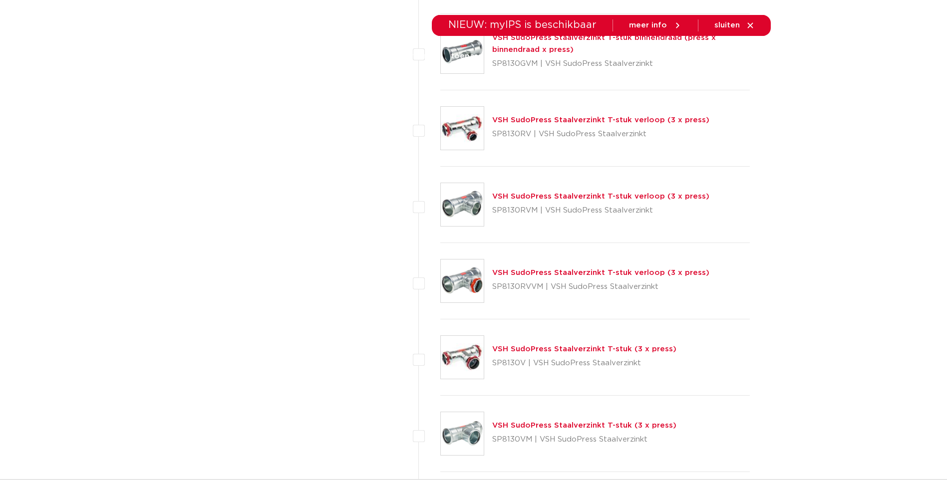 The image size is (947, 480). Describe the element at coordinates (656, 25) in the screenshot. I see `a: meer info` at that location.